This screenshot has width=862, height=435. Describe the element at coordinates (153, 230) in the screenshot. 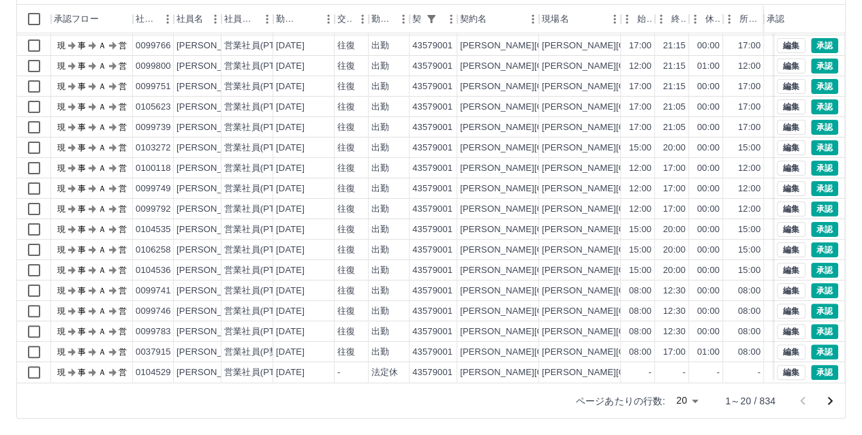

I see `div: 0104535` at that location.